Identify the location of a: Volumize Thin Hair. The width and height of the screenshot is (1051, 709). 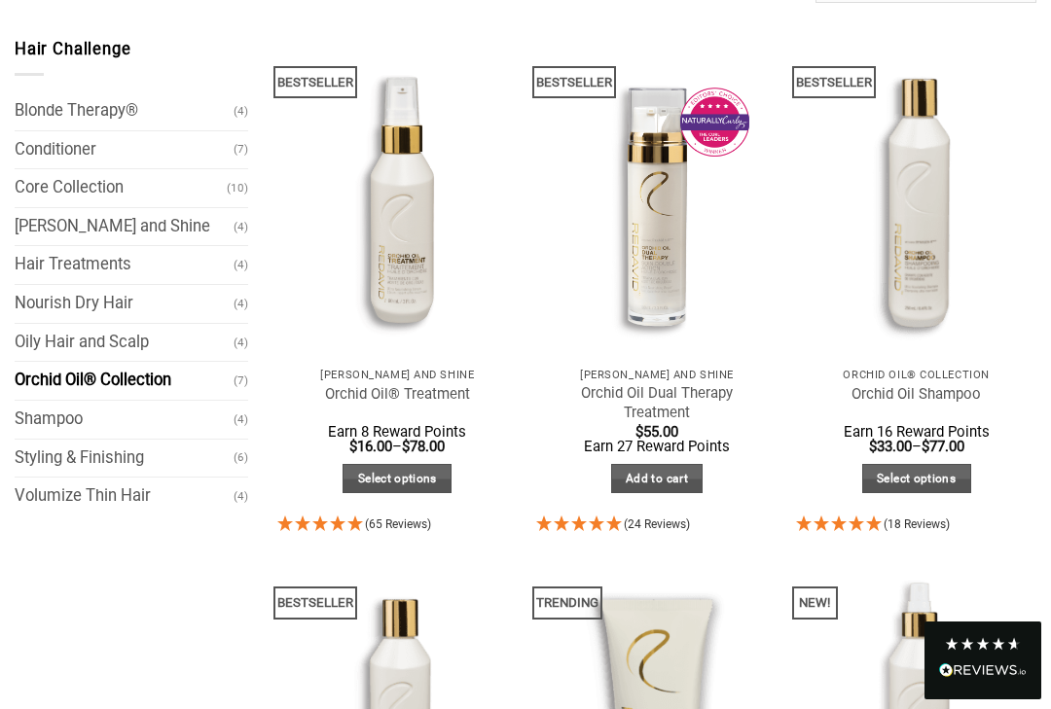
(124, 496).